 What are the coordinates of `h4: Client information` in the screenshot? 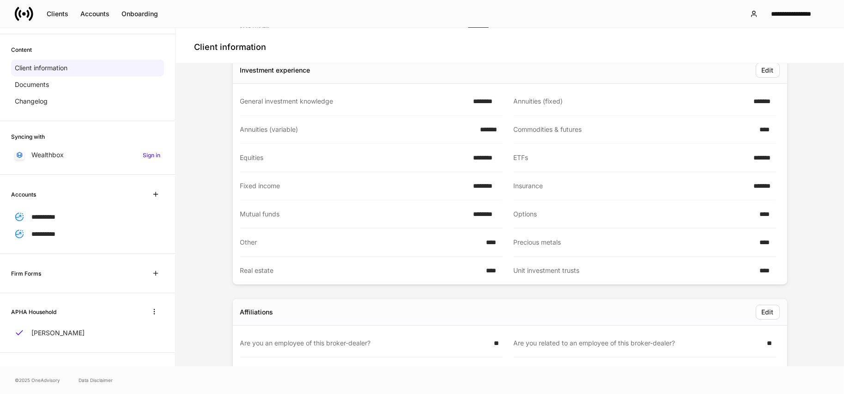 It's located at (230, 47).